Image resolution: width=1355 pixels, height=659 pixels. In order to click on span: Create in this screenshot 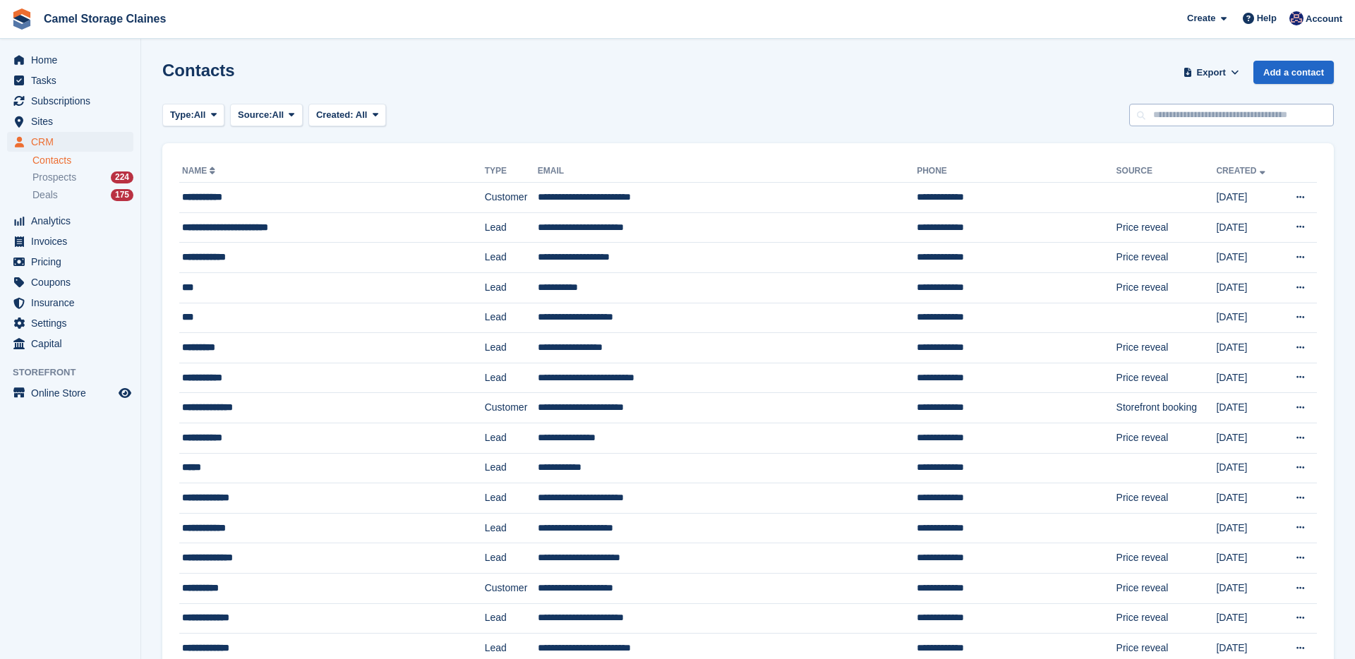, I will do `click(1201, 18)`.